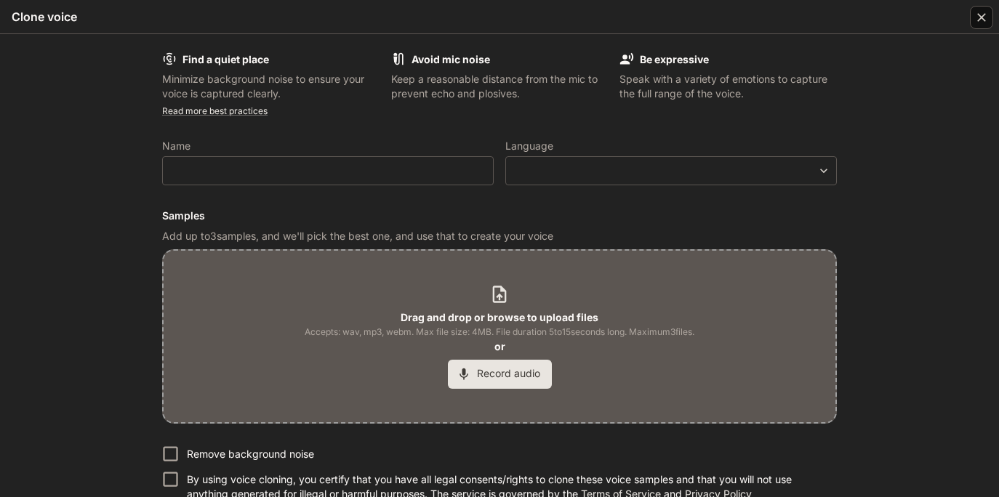 This screenshot has height=497, width=999. Describe the element at coordinates (176, 146) in the screenshot. I see `p: Name` at that location.